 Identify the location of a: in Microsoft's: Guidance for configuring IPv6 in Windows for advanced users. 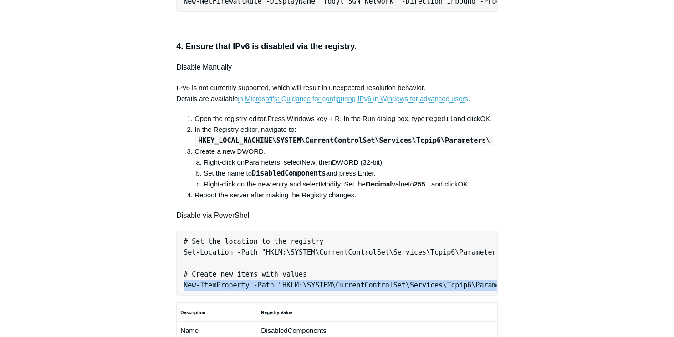
(353, 99).